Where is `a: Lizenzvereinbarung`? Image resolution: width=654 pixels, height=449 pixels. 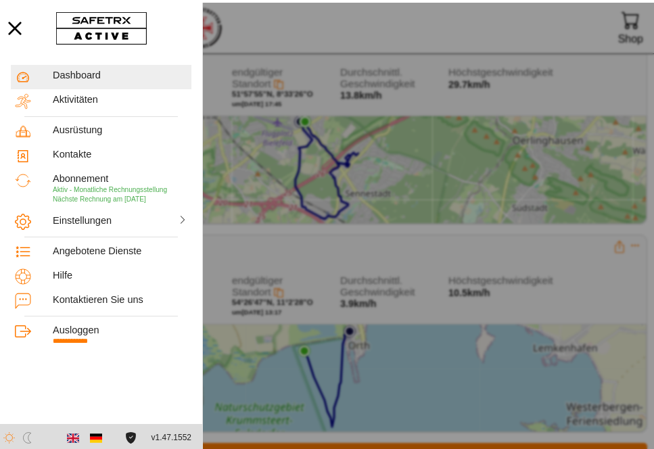
a: Lizenzvereinbarung is located at coordinates (131, 435).